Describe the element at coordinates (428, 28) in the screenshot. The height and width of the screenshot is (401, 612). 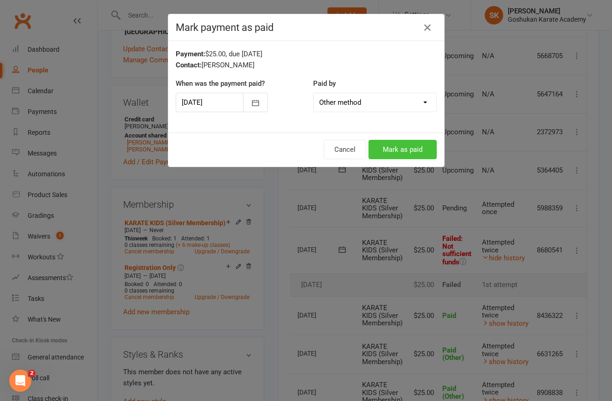
I see `button: Close` at that location.